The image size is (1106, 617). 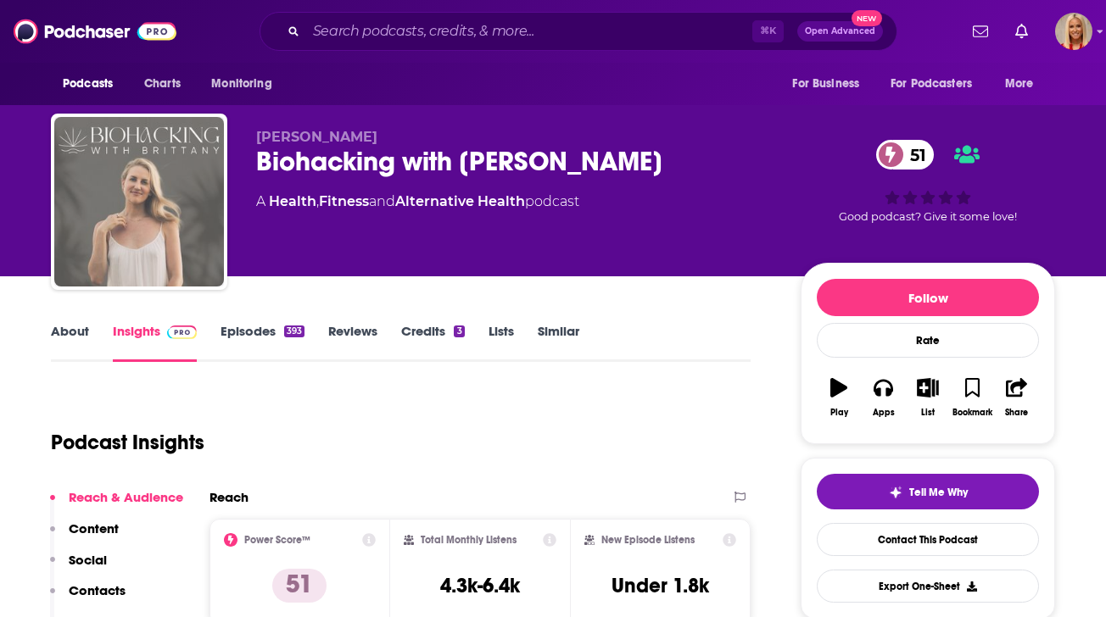 I want to click on button: Apps, so click(x=883, y=398).